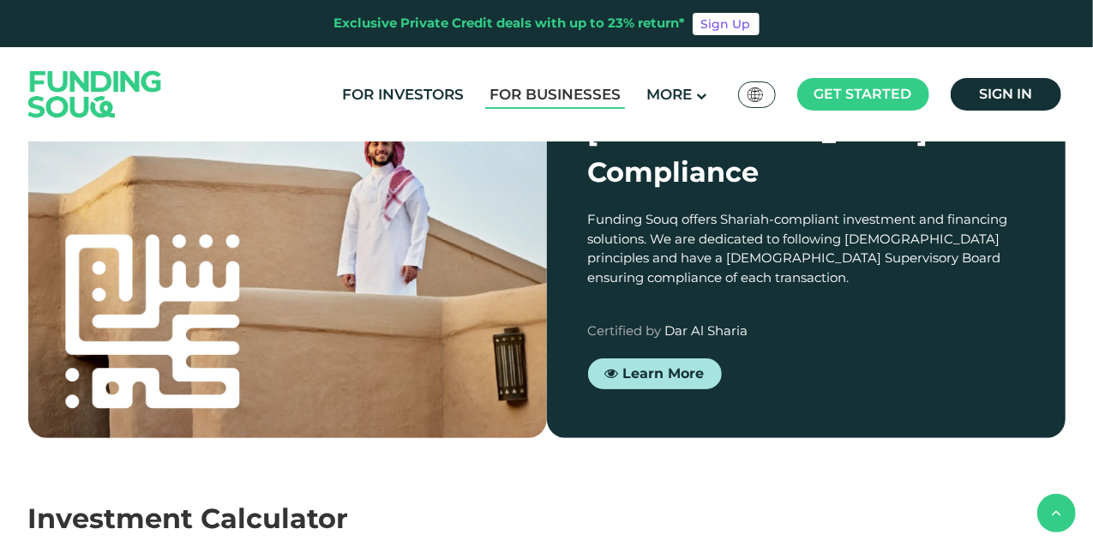 This screenshot has height=541, width=1093. Describe the element at coordinates (95, 93) in the screenshot. I see `img: Logo` at that location.